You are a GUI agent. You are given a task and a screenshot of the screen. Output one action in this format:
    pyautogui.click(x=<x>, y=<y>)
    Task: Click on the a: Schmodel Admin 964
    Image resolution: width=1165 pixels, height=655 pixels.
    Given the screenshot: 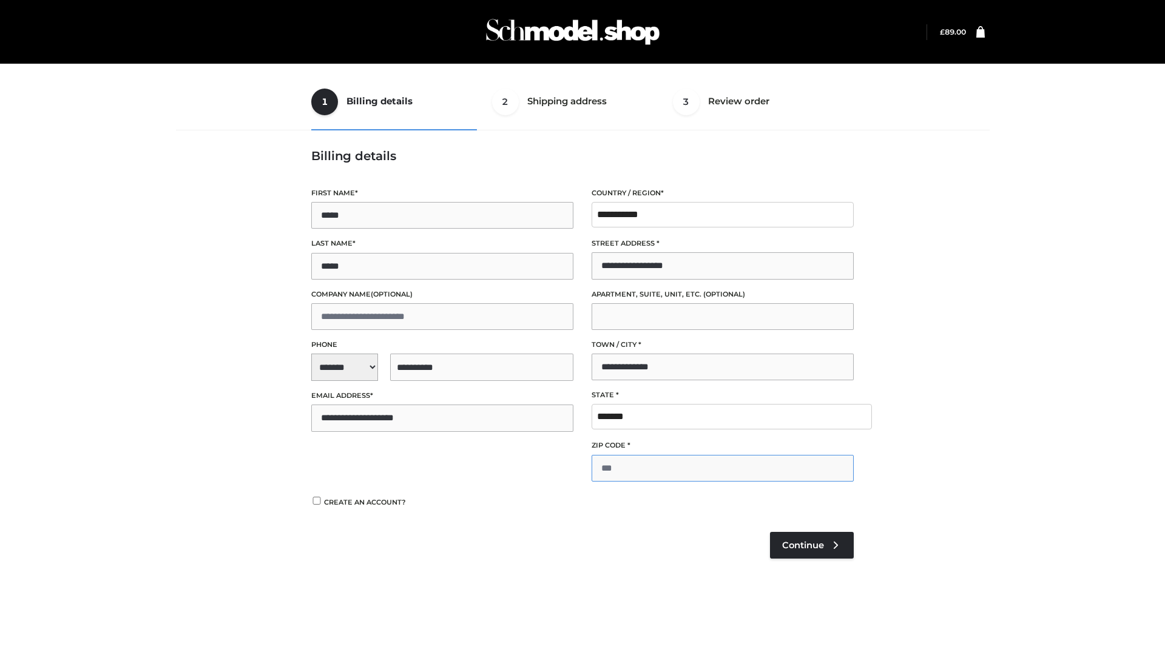 What is the action you would take?
    pyautogui.click(x=573, y=32)
    